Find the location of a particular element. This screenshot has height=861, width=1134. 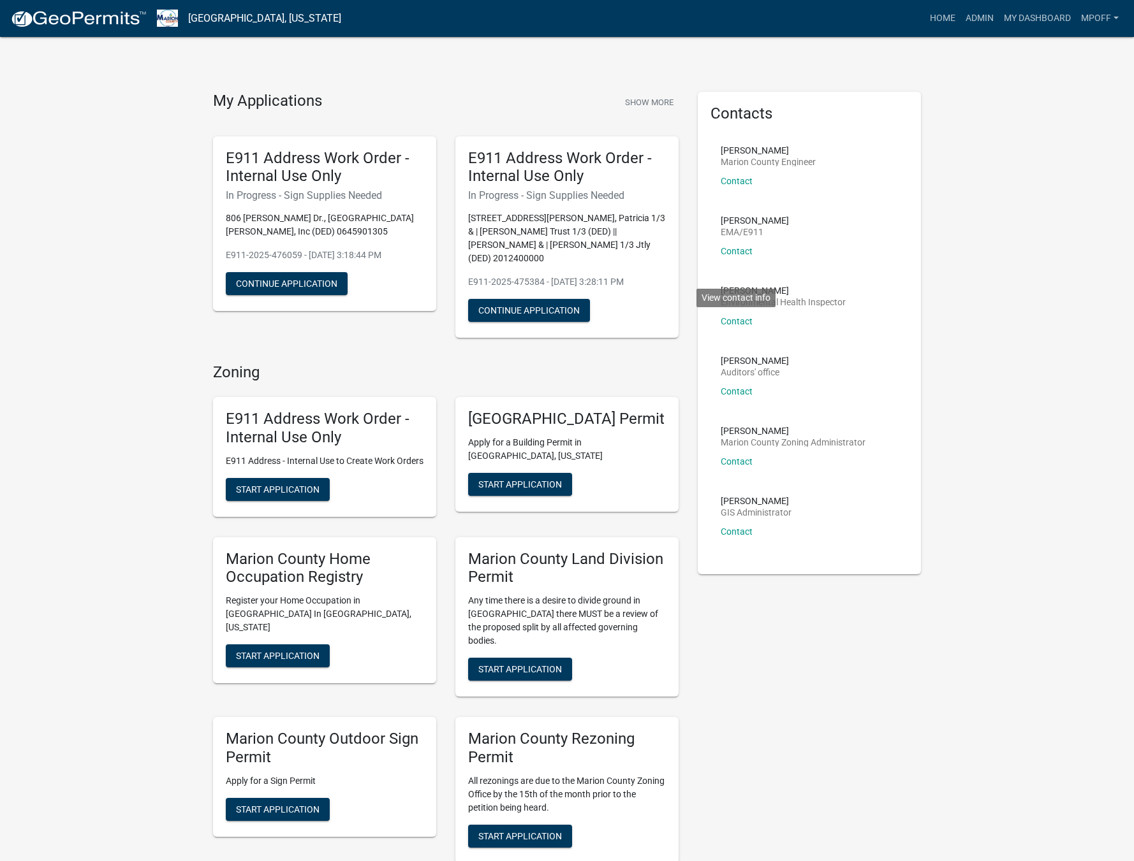

a: My Dashboard is located at coordinates (1037, 18).